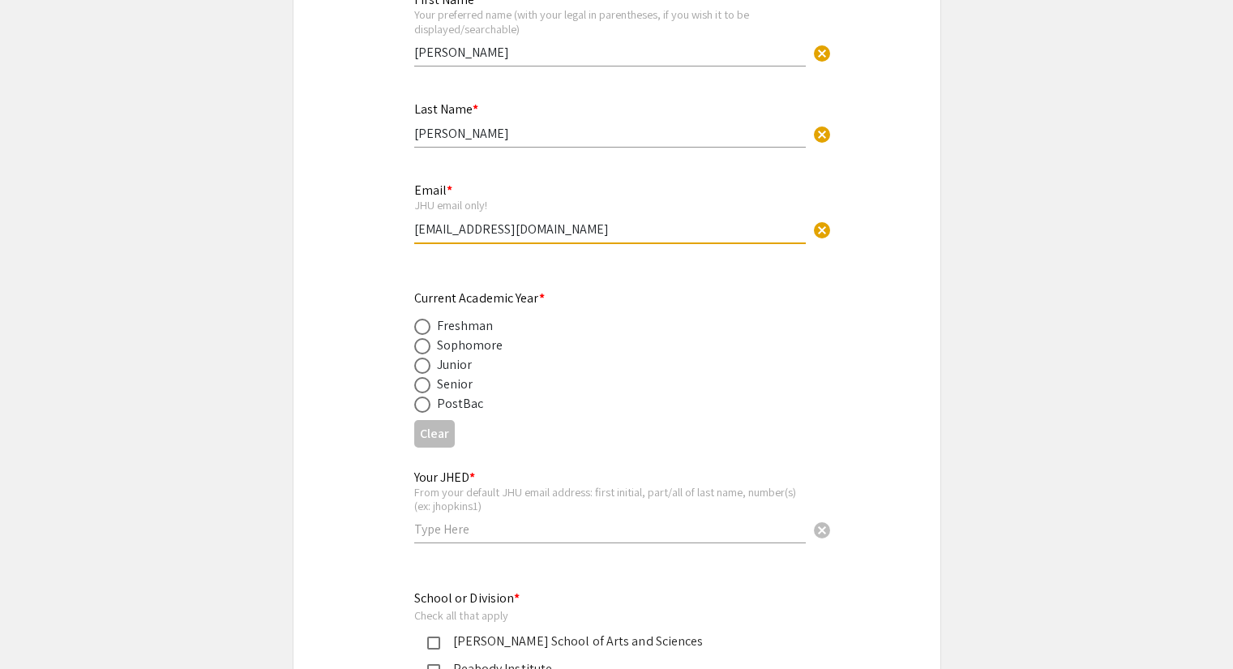 This screenshot has width=1233, height=669. I want to click on mat-label: Email, so click(433, 190).